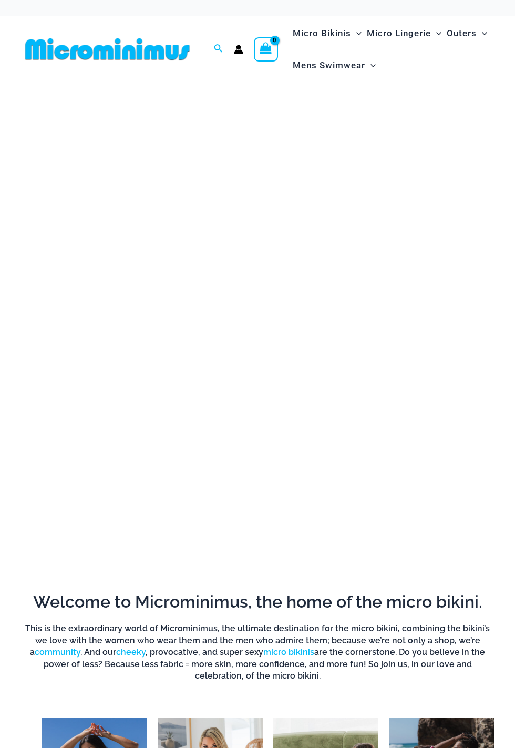 The height and width of the screenshot is (748, 515). What do you see at coordinates (107, 49) in the screenshot?
I see `img: MM SHOP LOGO FLAT` at bounding box center [107, 49].